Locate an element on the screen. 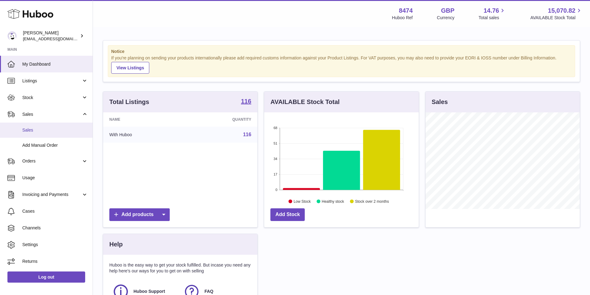 The image size is (590, 295). td: With Huboo is located at coordinates (144, 135).